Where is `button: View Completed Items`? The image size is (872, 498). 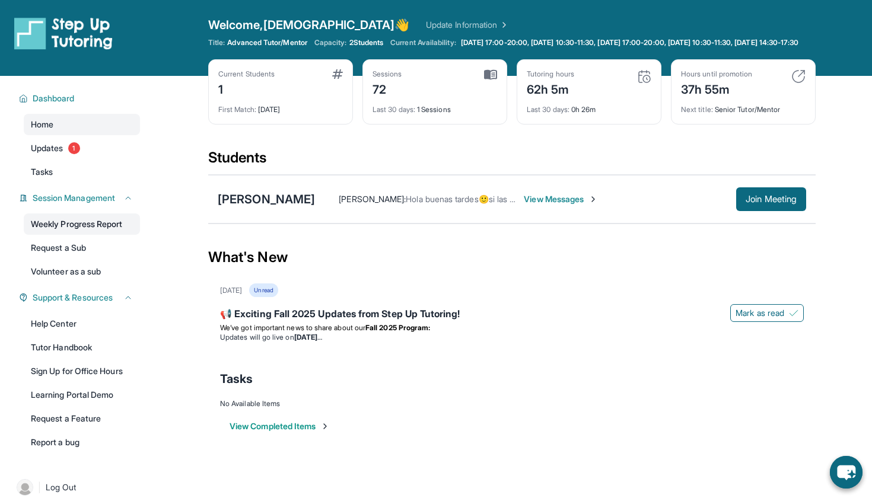
button: View Completed Items is located at coordinates (279, 427).